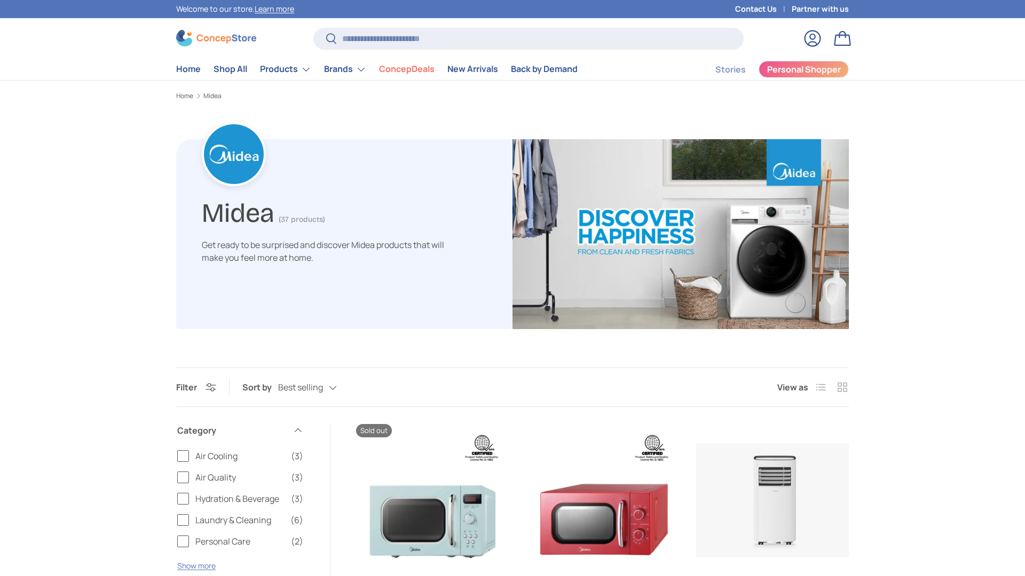 The height and width of the screenshot is (576, 1025). I want to click on span: Get ready to be surprised and discover Midea products that will make you feel more at home., so click(323, 251).